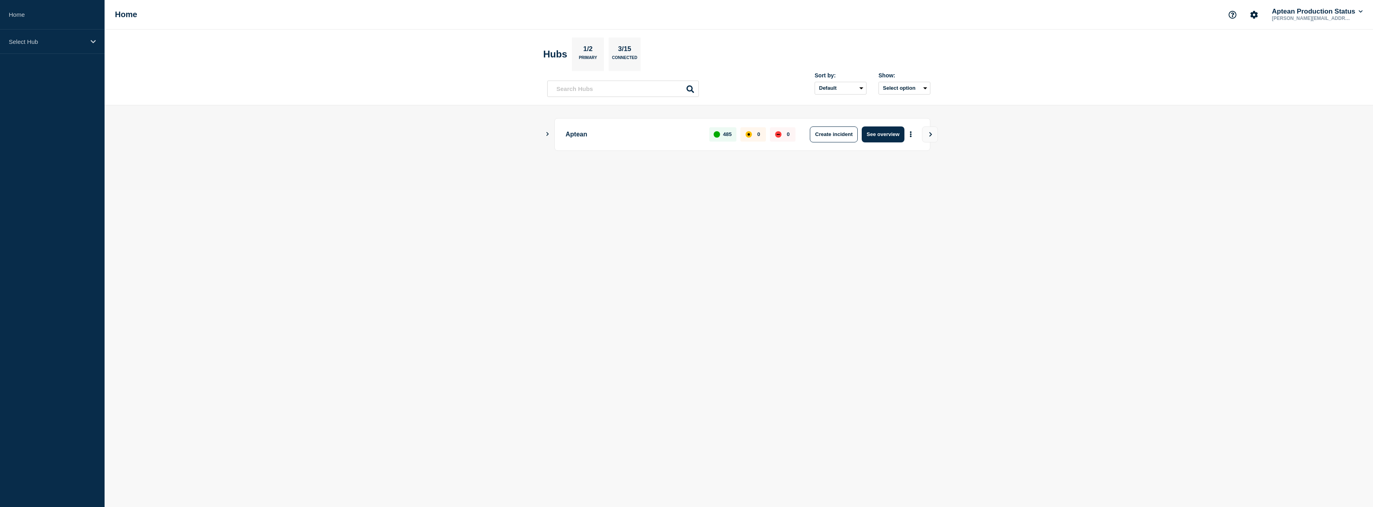 The image size is (1373, 507). Describe the element at coordinates (911, 134) in the screenshot. I see `button: More actions` at that location.